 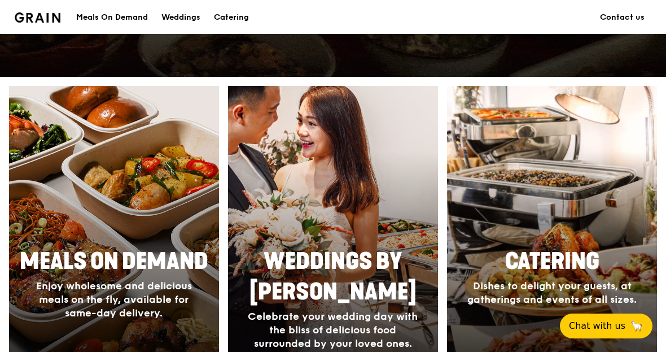 What do you see at coordinates (607, 326) in the screenshot?
I see `button: Chat with us🦙` at bounding box center [607, 326].